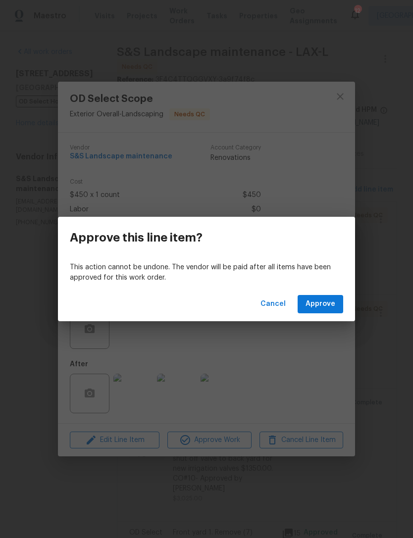 Image resolution: width=413 pixels, height=538 pixels. What do you see at coordinates (320, 304) in the screenshot?
I see `button: Approve` at bounding box center [320, 304].